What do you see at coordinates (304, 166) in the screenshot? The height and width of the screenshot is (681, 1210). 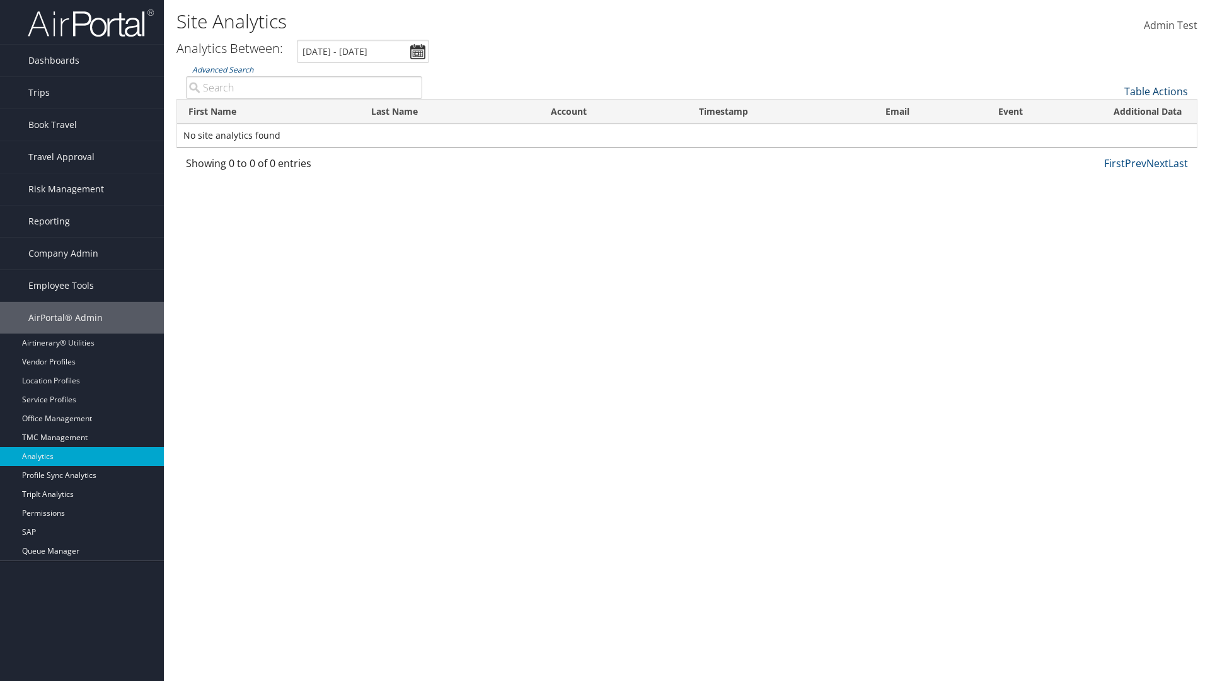 I see `div: Showing 0 to 0 of 0 entries` at bounding box center [304, 166].